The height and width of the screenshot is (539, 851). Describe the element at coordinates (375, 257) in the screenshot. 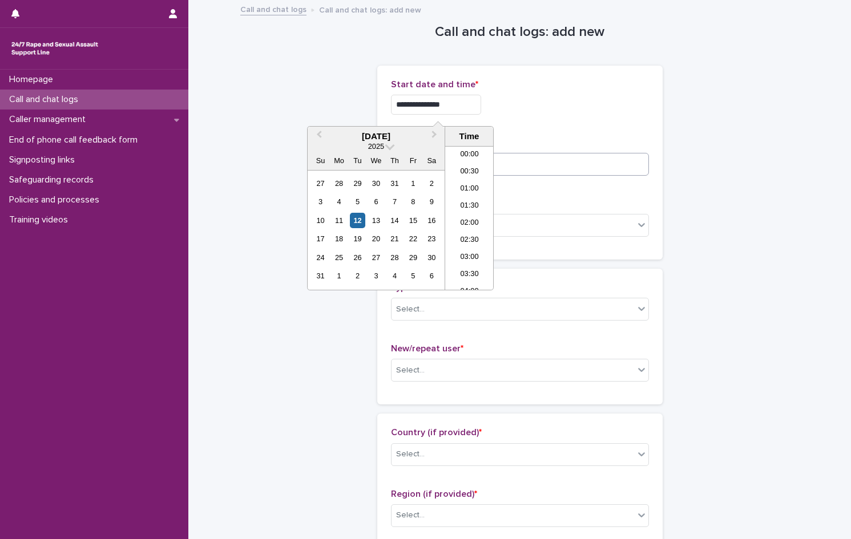

I see `div: Choose Wednesday, August 27th, 2025` at that location.